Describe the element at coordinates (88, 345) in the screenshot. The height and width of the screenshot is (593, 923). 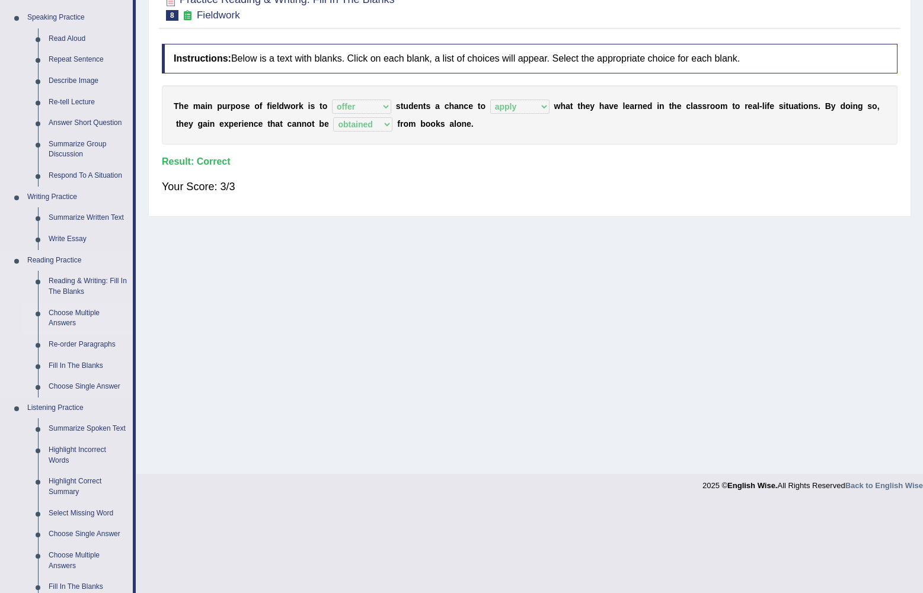
I see `a: Re-order Paragraphs` at that location.